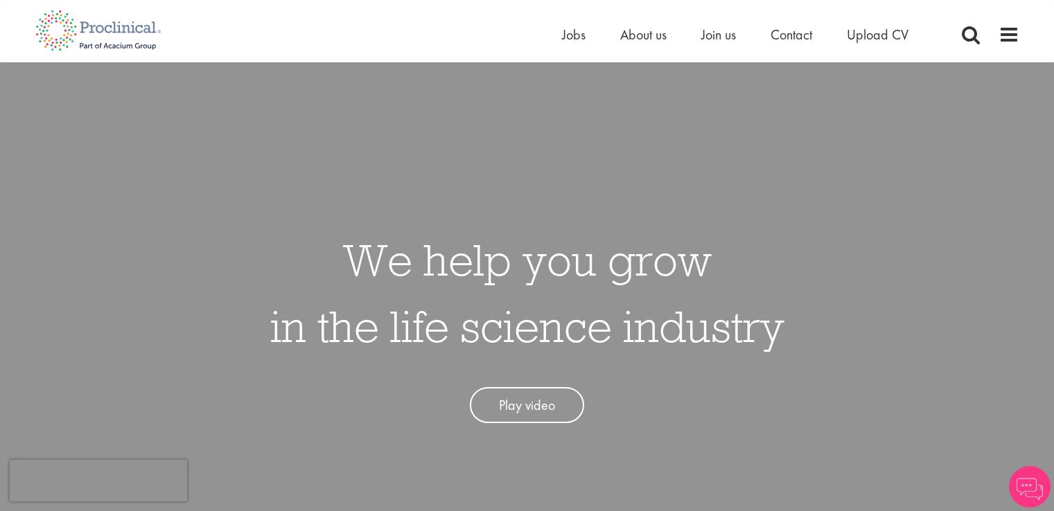 This screenshot has width=1054, height=511. What do you see at coordinates (1030, 487) in the screenshot?
I see `img: Chatbot` at bounding box center [1030, 487].